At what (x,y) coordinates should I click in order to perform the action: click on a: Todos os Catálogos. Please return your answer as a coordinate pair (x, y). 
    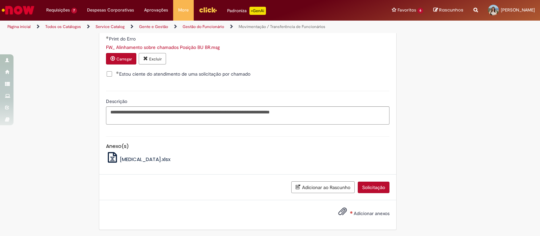
    Looking at the image, I should click on (63, 27).